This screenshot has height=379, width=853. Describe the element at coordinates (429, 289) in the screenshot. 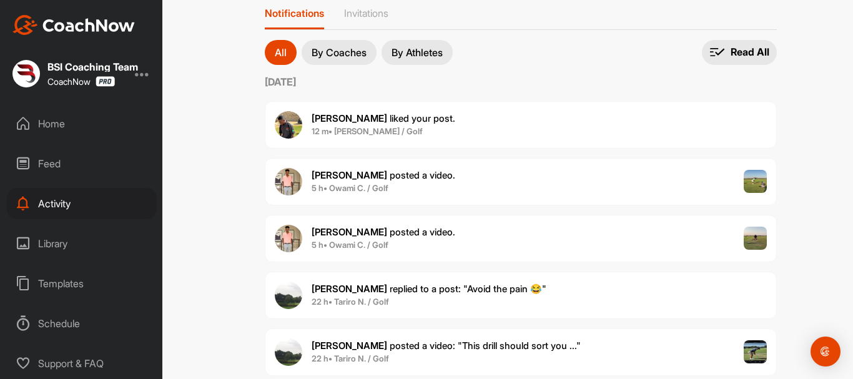

I see `span: replied to a post : "Avoid the pain 😂"` at that location.